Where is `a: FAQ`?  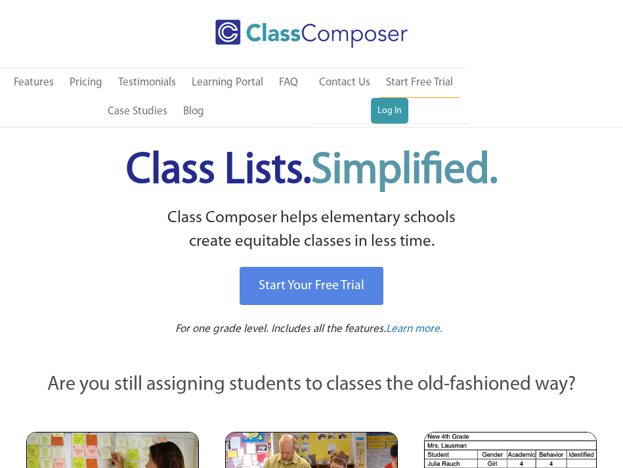 a: FAQ is located at coordinates (288, 83).